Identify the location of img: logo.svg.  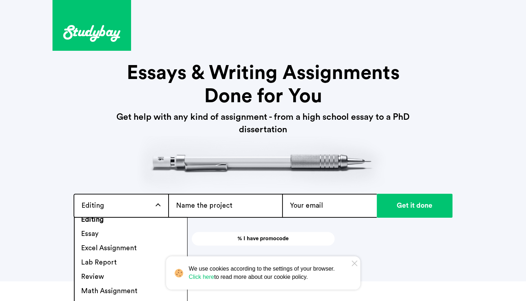
(92, 33).